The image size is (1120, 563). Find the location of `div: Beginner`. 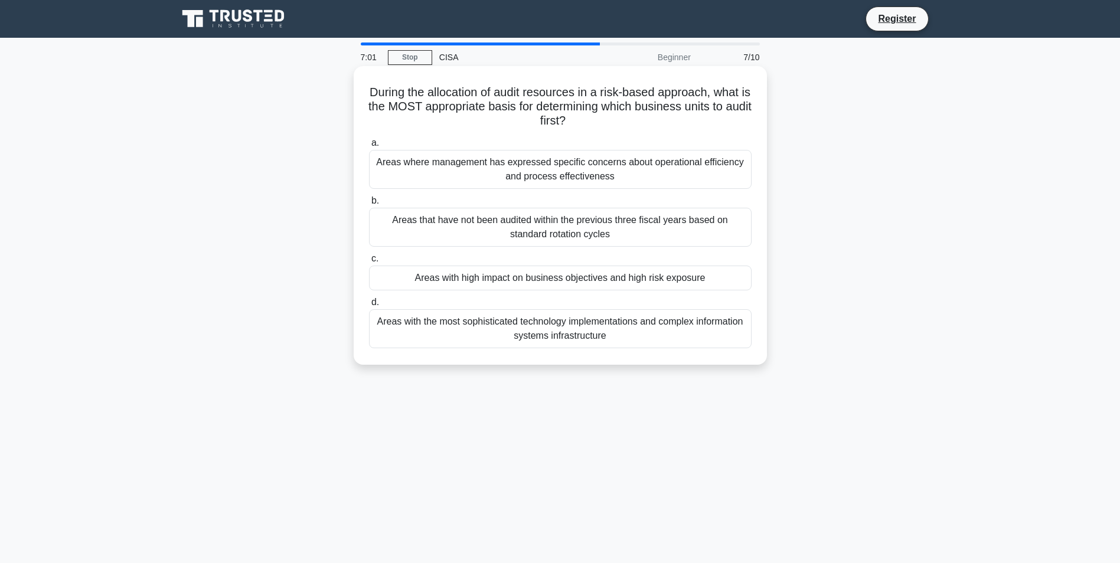

div: Beginner is located at coordinates (646, 57).